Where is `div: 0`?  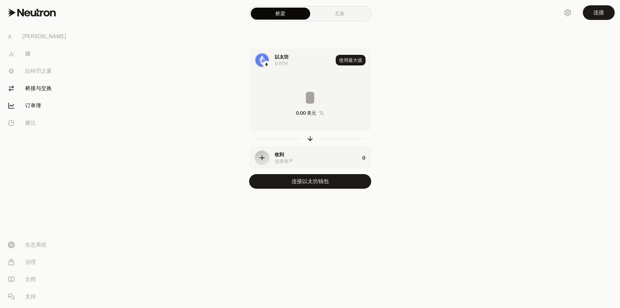 div: 0 is located at coordinates (367, 158).